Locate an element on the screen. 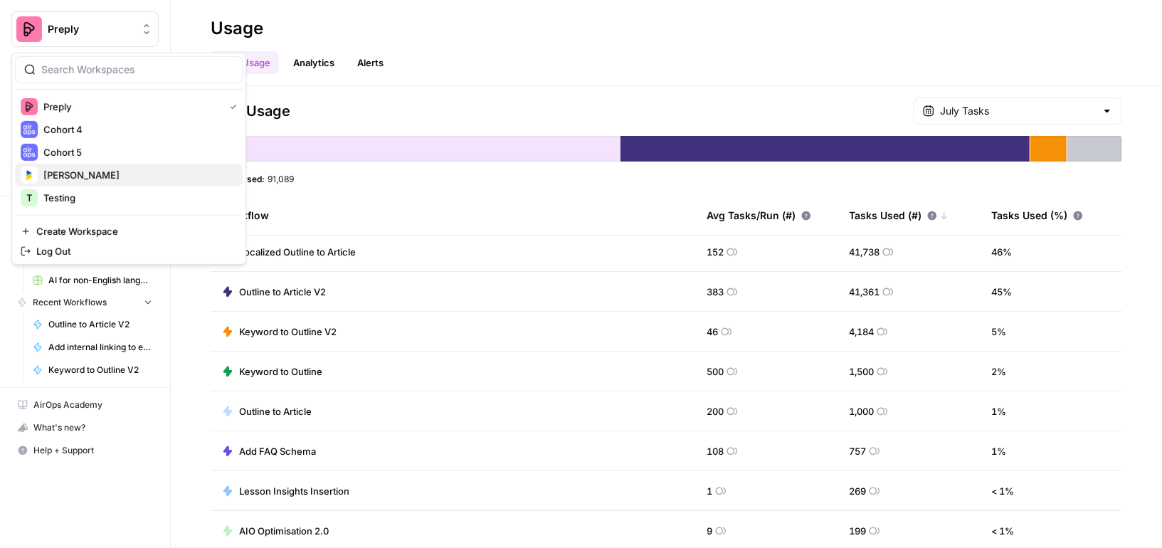 The image size is (1162, 548). a: Outline to Article is located at coordinates (267, 411).